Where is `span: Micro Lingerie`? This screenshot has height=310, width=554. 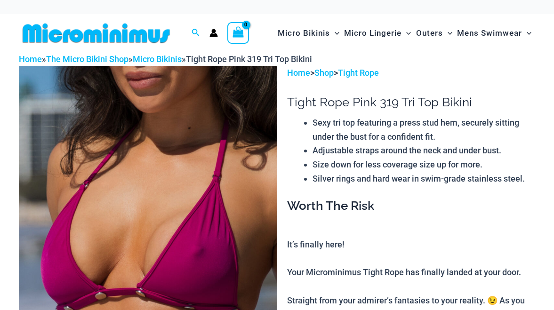
span: Micro Lingerie is located at coordinates (373, 33).